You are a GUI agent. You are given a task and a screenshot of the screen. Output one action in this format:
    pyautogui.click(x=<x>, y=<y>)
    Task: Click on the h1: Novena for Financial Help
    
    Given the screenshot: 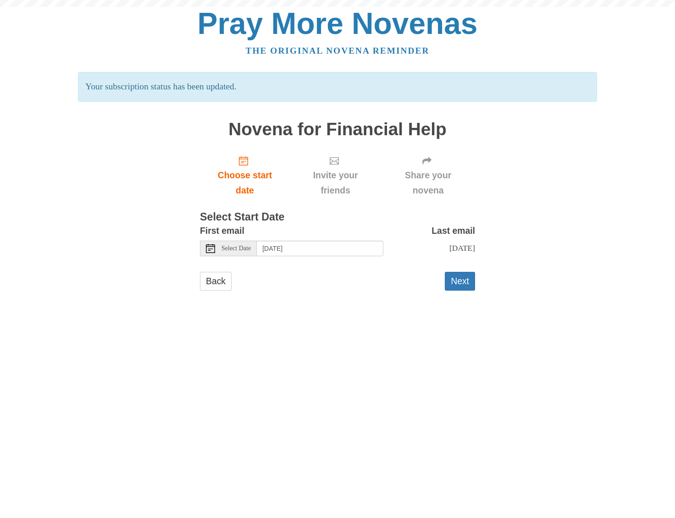 What is the action you would take?
    pyautogui.click(x=338, y=129)
    